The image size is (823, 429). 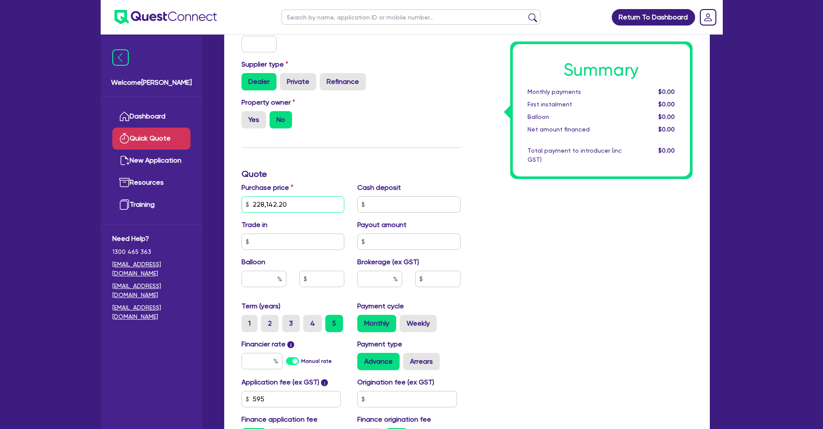 What do you see at coordinates (259, 82) in the screenshot?
I see `label: Dealer` at bounding box center [259, 82].